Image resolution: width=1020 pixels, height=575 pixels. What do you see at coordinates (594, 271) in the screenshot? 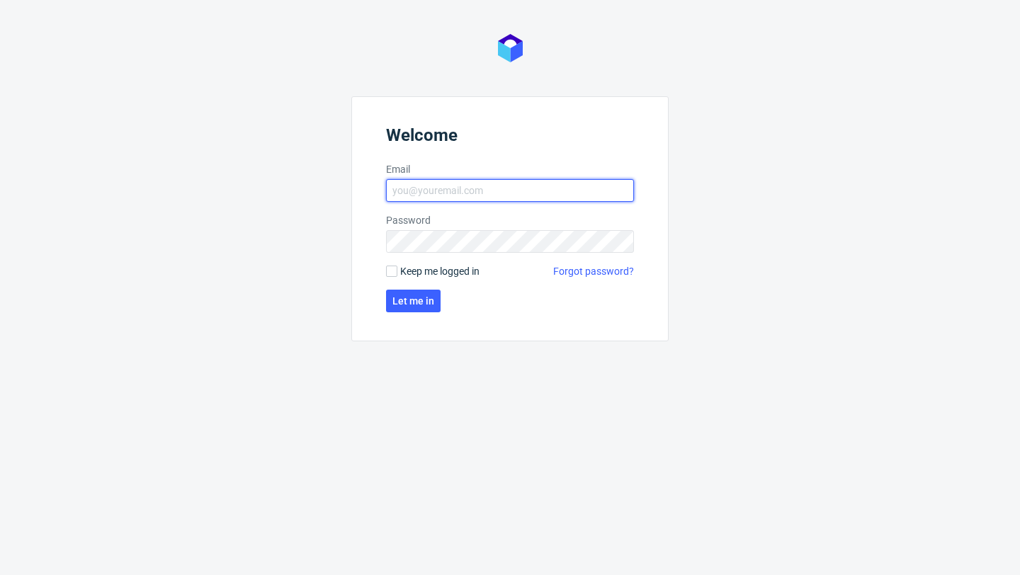
I see `a: Forgot password?` at bounding box center [594, 271].